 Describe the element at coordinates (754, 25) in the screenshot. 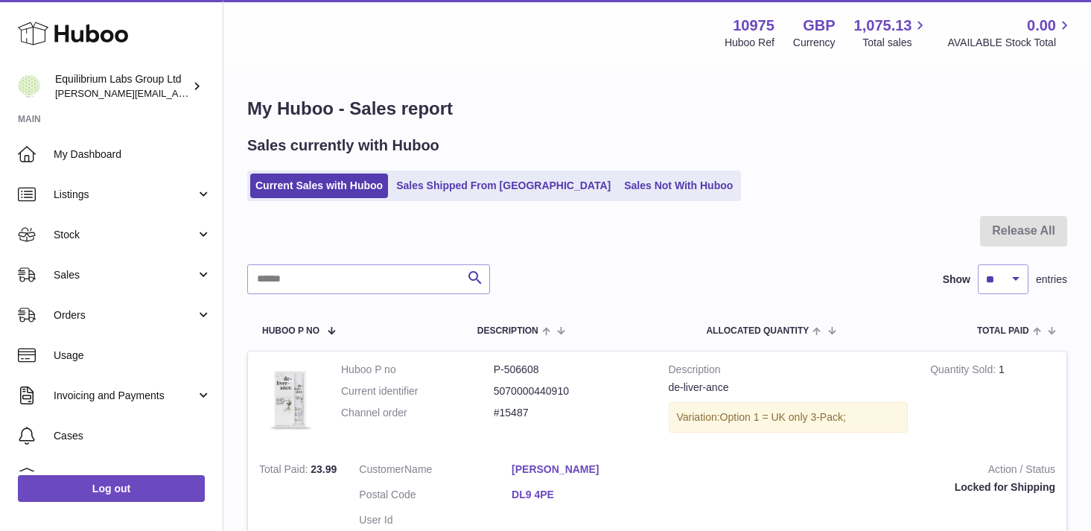

I see `strong: 10975` at that location.